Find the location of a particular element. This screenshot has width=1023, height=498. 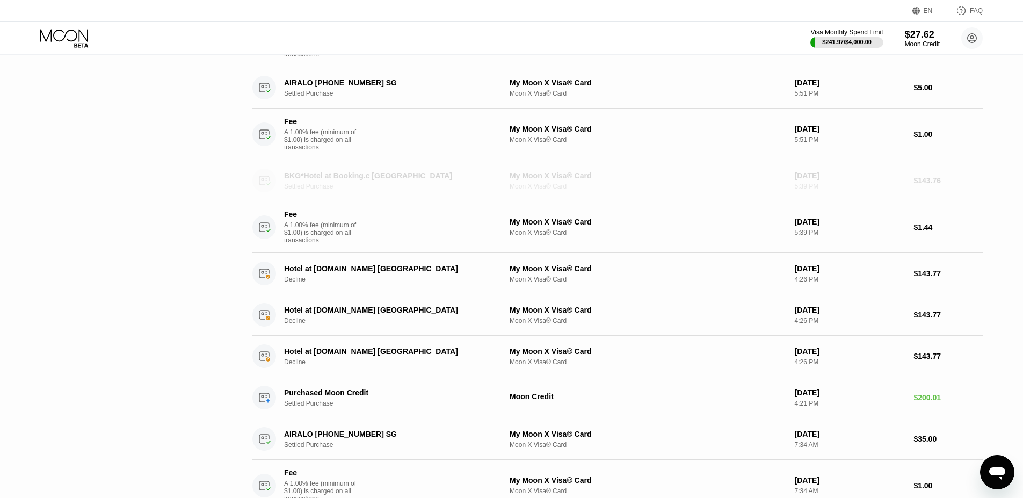

div: $35.00 is located at coordinates (948, 439).